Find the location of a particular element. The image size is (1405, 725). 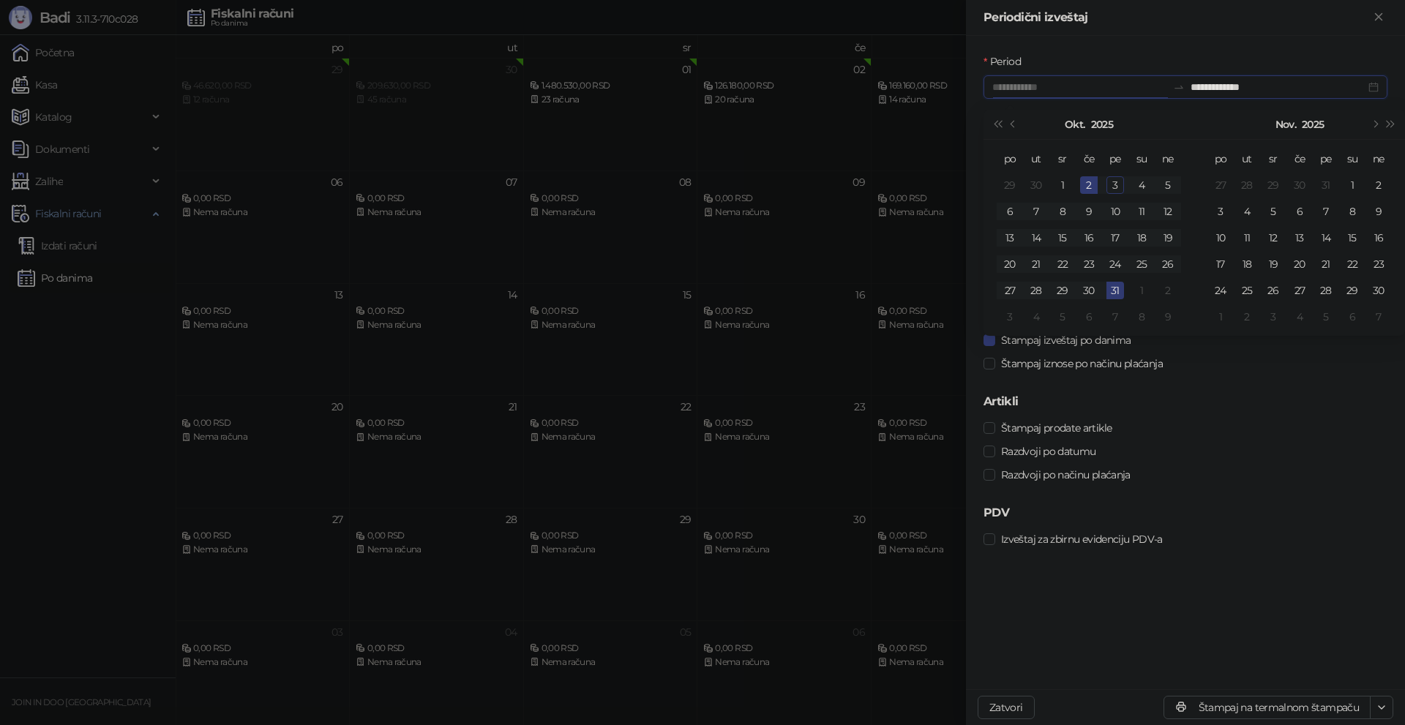

td: 2025-11-18 is located at coordinates (1247, 264).